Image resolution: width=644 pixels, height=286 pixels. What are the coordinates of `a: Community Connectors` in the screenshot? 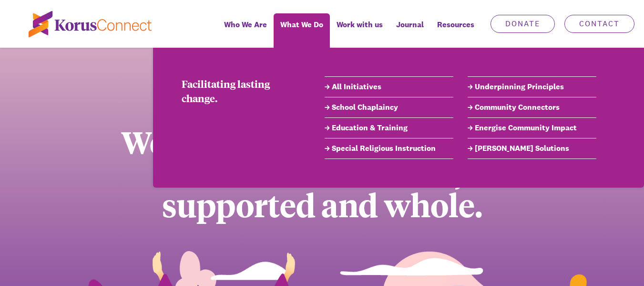 It's located at (532, 107).